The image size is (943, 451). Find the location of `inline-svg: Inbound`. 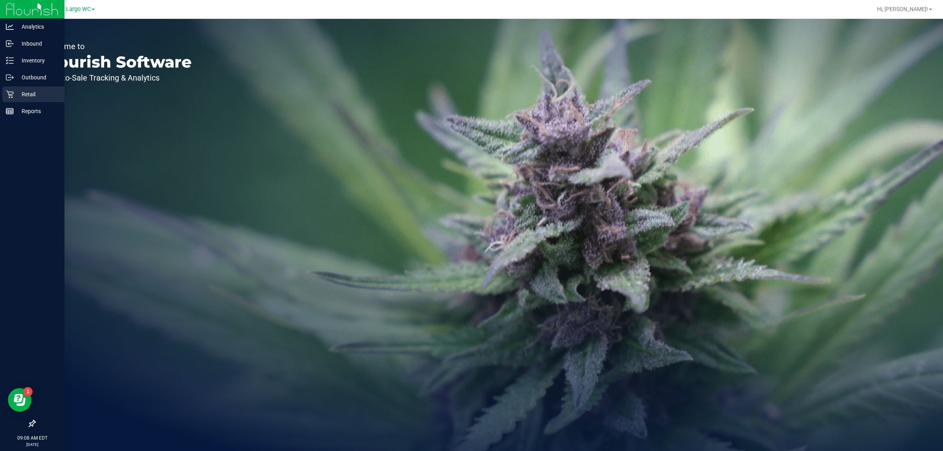

inline-svg: Inbound is located at coordinates (10, 44).